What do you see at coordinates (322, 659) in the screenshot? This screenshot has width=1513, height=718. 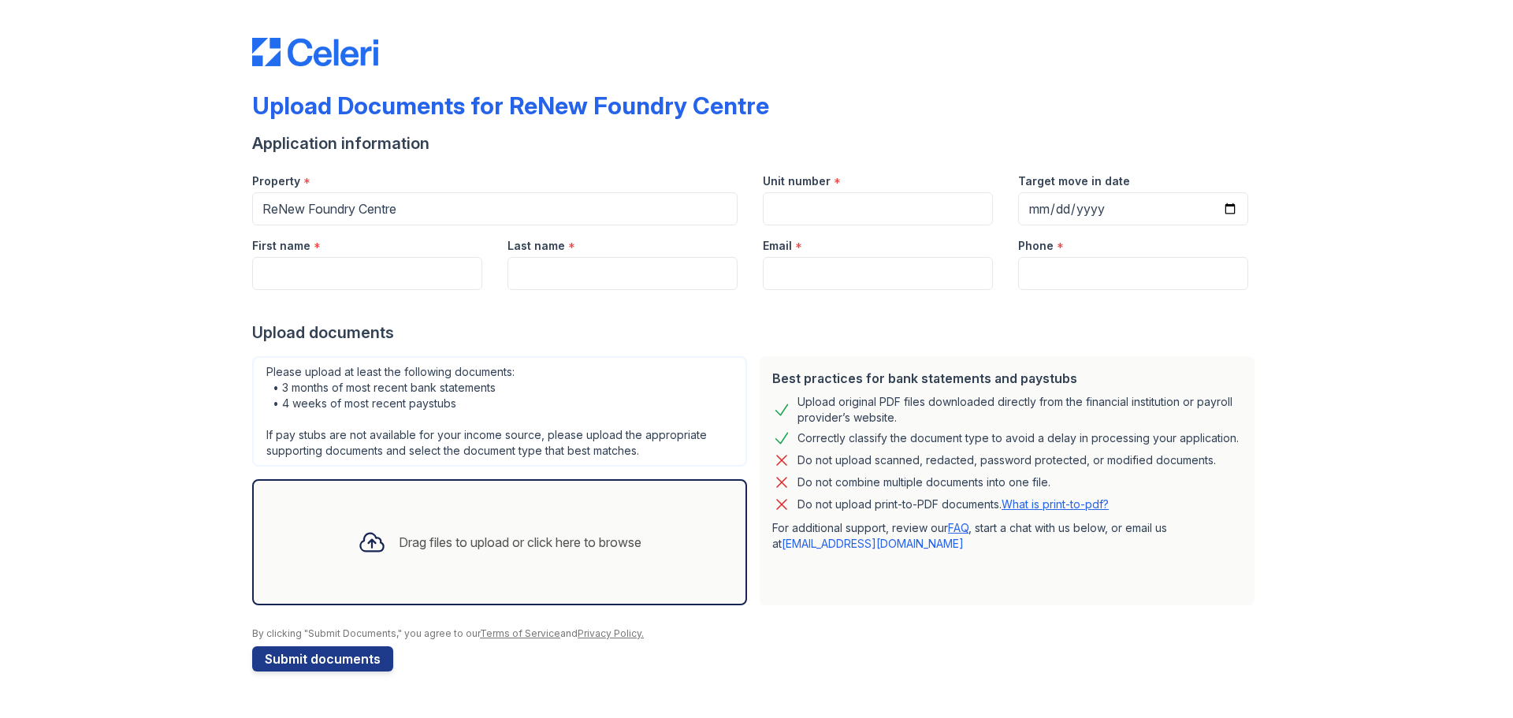 I see `button: Submit documents` at bounding box center [322, 659].